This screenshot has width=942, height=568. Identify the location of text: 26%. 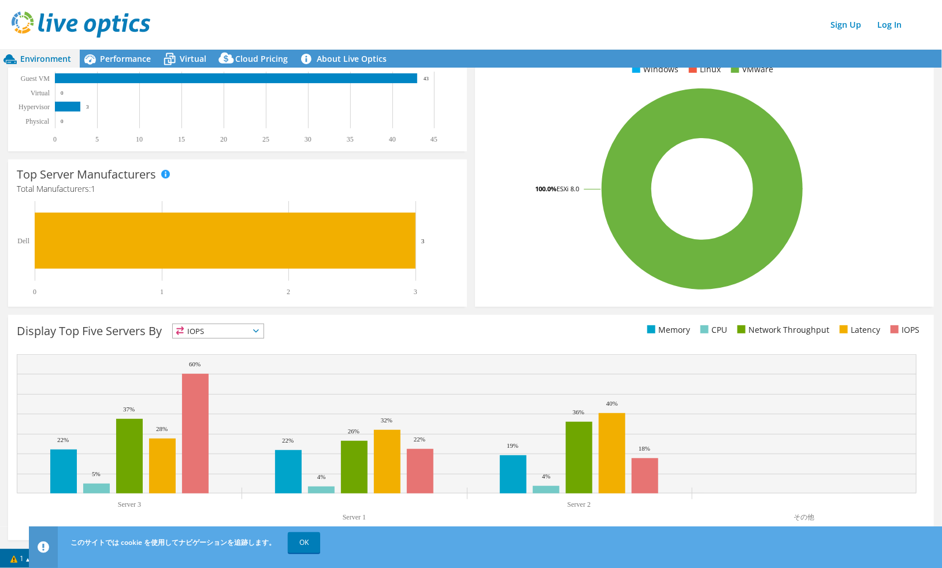
(354, 431).